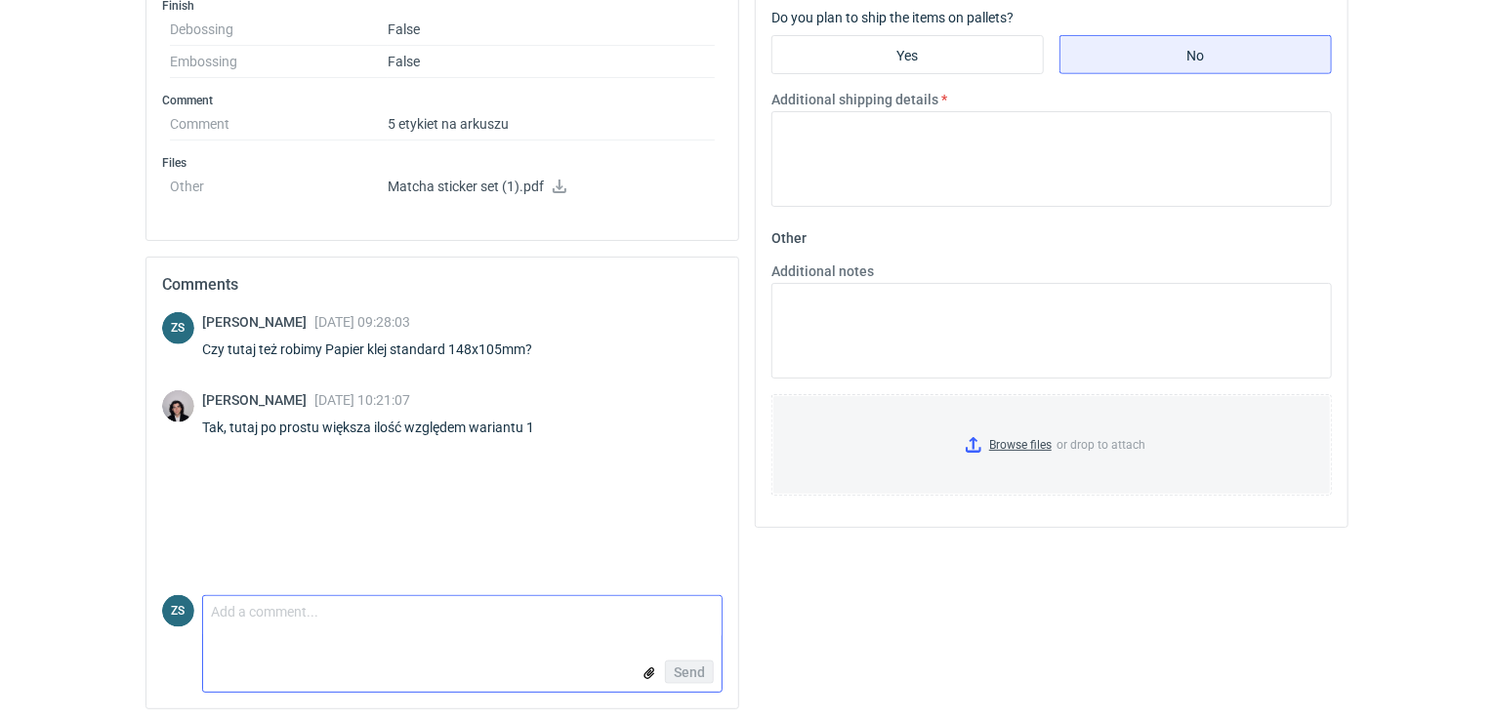 The image size is (1494, 720). Describe the element at coordinates (379, 349) in the screenshot. I see `div: Czy tutaj też robimy Papier klej standard 148x105mm?` at that location.